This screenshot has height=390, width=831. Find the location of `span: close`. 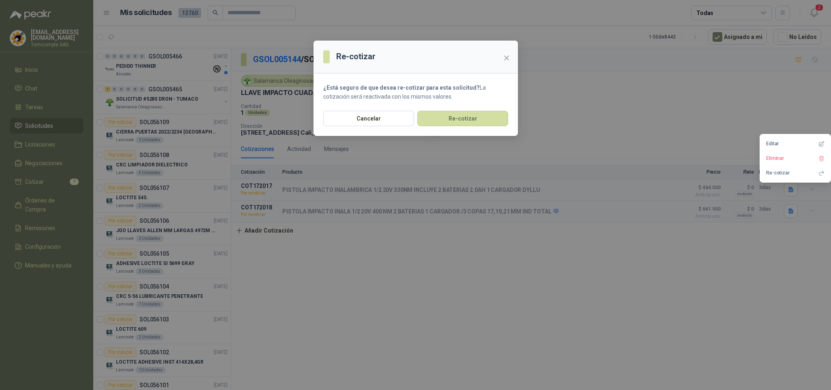

span: close is located at coordinates (506, 58).